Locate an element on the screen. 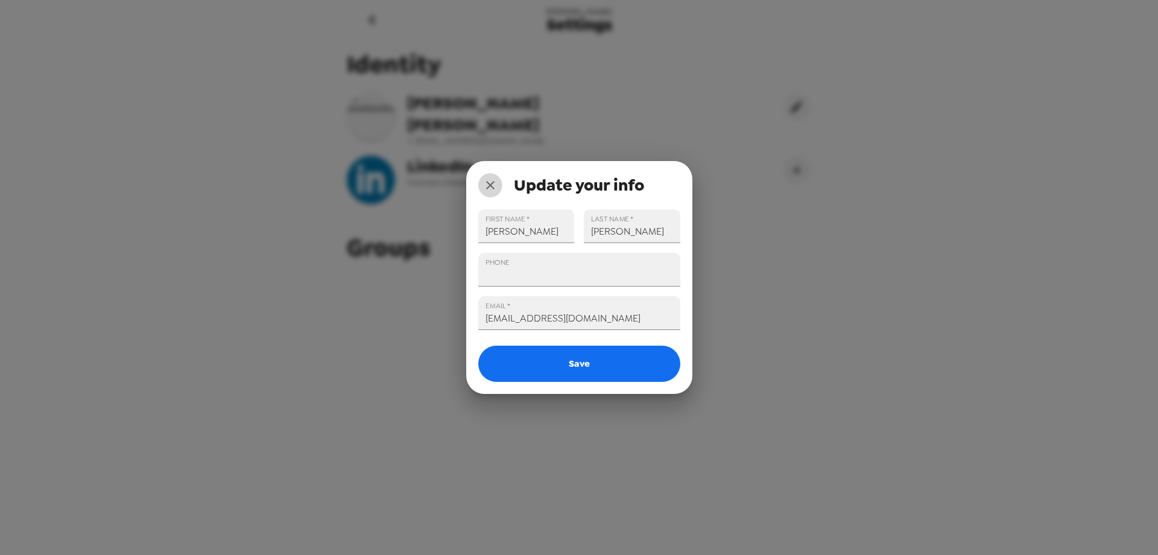 The width and height of the screenshot is (1158, 555). label: FIRST NAME is located at coordinates (507, 218).